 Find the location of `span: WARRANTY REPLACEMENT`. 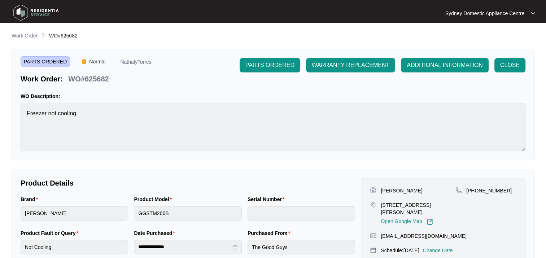

span: WARRANTY REPLACEMENT is located at coordinates (350, 65).